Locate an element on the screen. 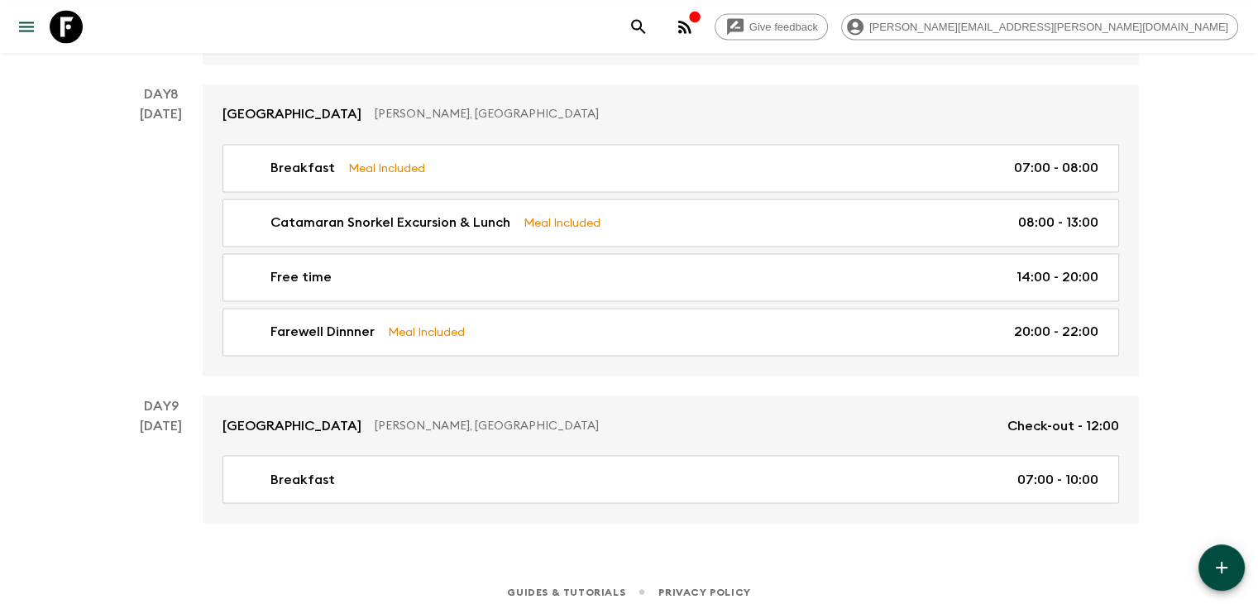 This screenshot has width=1258, height=604. a: Give feedback is located at coordinates (771, 26).